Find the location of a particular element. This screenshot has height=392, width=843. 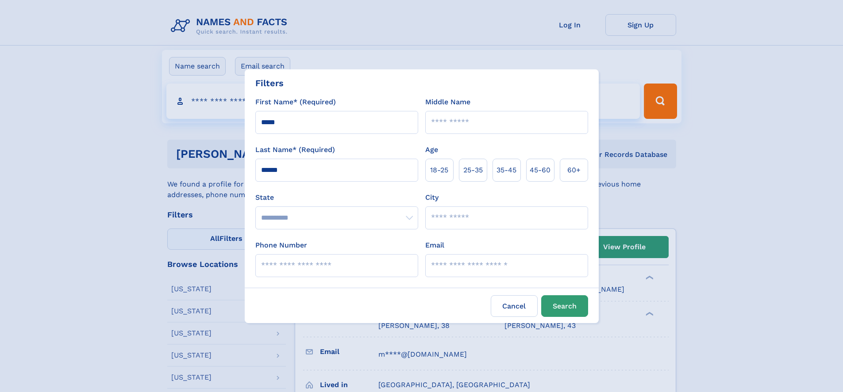

label: Age is located at coordinates (431, 150).